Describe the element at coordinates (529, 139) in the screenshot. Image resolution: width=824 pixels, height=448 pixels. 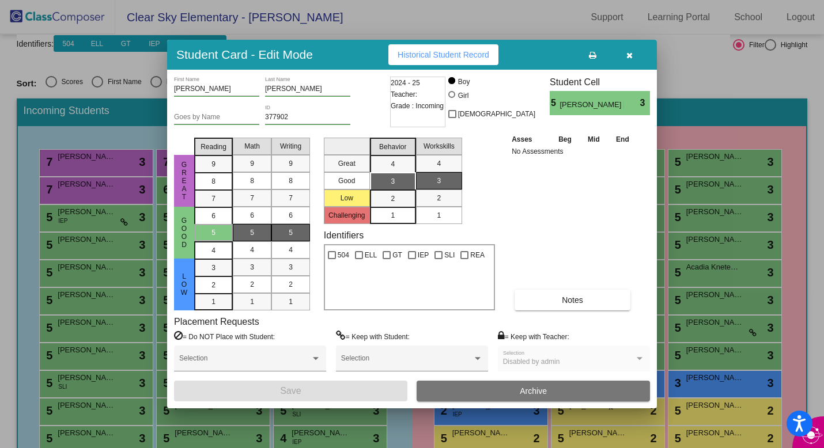
I see `th: Asses` at that location.